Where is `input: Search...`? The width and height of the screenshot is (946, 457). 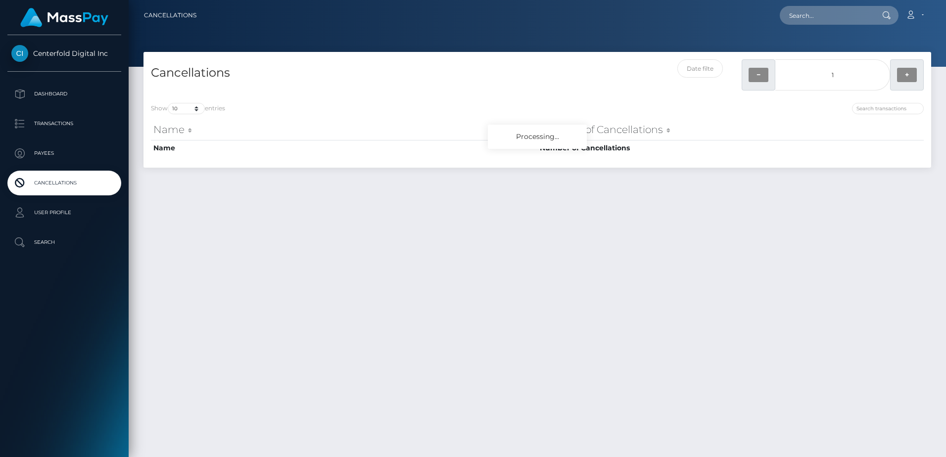 input: Search... is located at coordinates (826, 15).